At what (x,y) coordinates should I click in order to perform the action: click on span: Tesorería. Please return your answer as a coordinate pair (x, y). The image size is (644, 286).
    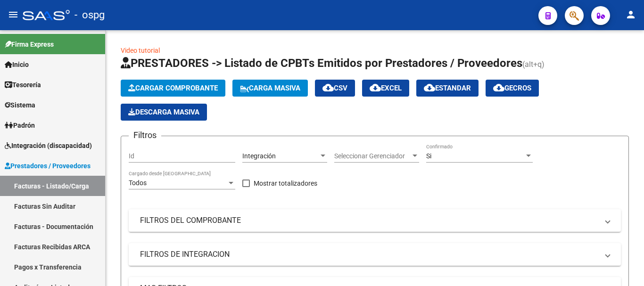
    Looking at the image, I should click on (23, 85).